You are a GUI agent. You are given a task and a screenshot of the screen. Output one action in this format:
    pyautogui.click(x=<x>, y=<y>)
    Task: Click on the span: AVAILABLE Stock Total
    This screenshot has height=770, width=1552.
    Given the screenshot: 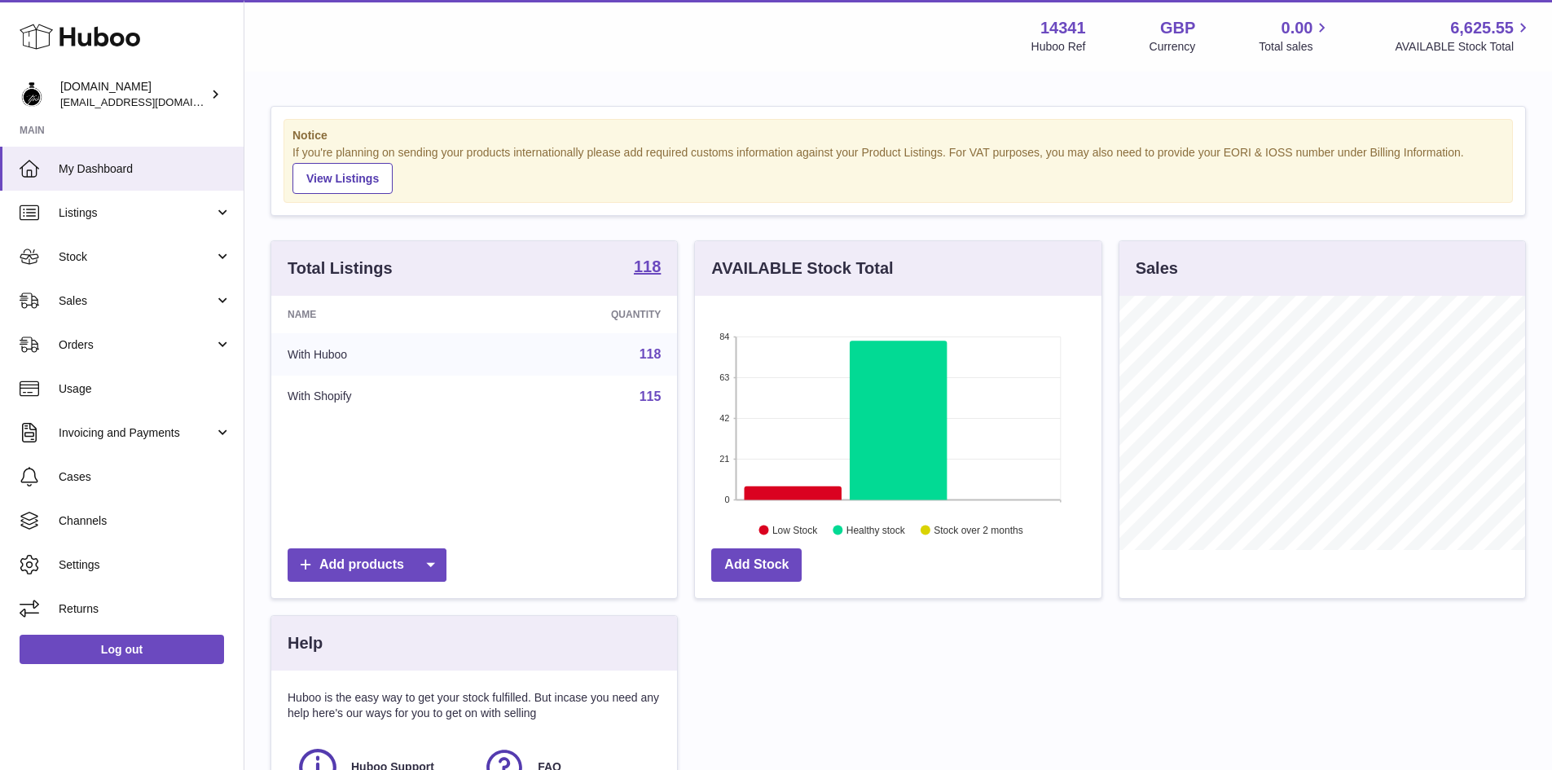 What is the action you would take?
    pyautogui.click(x=1463, y=46)
    